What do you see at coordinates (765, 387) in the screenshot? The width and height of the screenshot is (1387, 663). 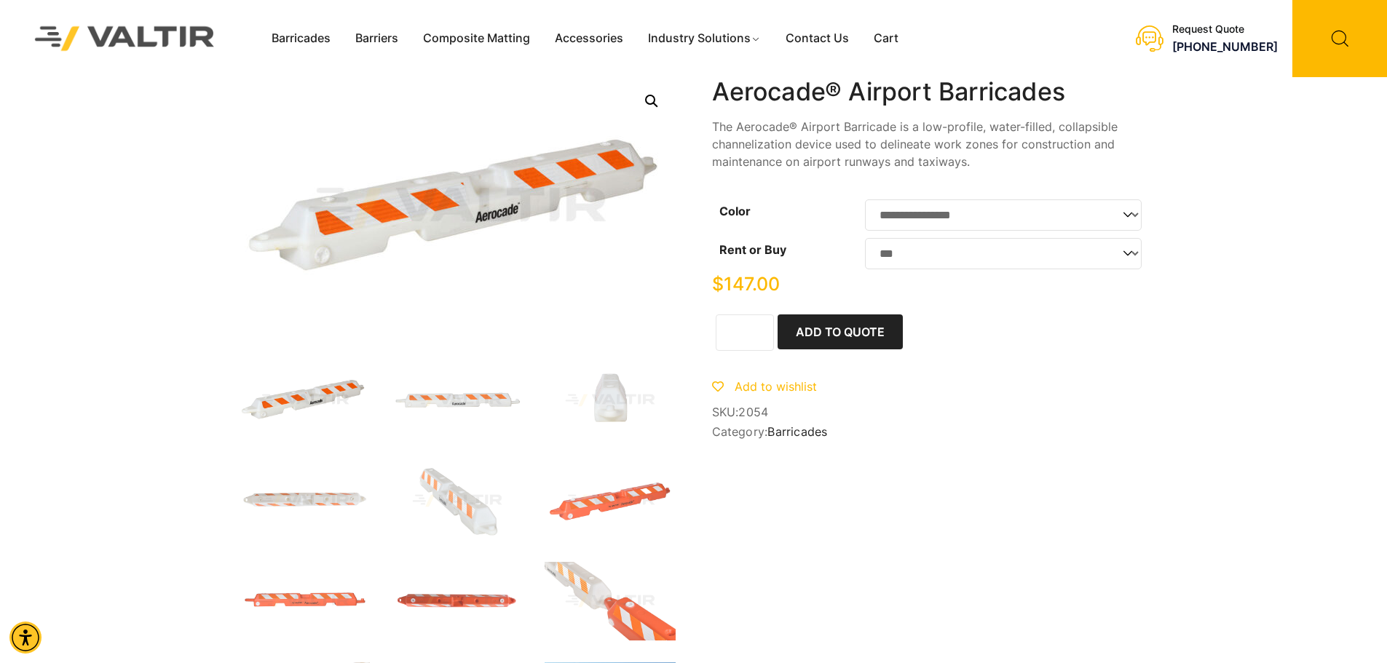 I see `a: Add to wishlist` at bounding box center [765, 387].